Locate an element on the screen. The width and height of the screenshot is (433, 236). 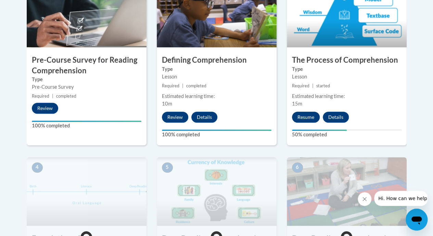
span: 15m is located at coordinates (297, 103).